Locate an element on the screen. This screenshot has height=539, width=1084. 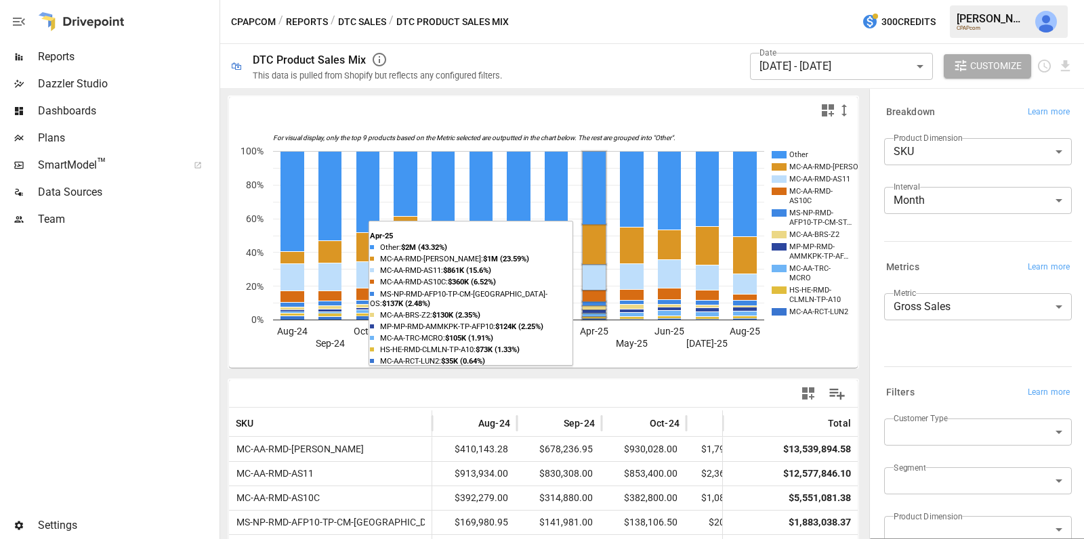
text: MC-AA-BRS-Z2 is located at coordinates (814, 234).